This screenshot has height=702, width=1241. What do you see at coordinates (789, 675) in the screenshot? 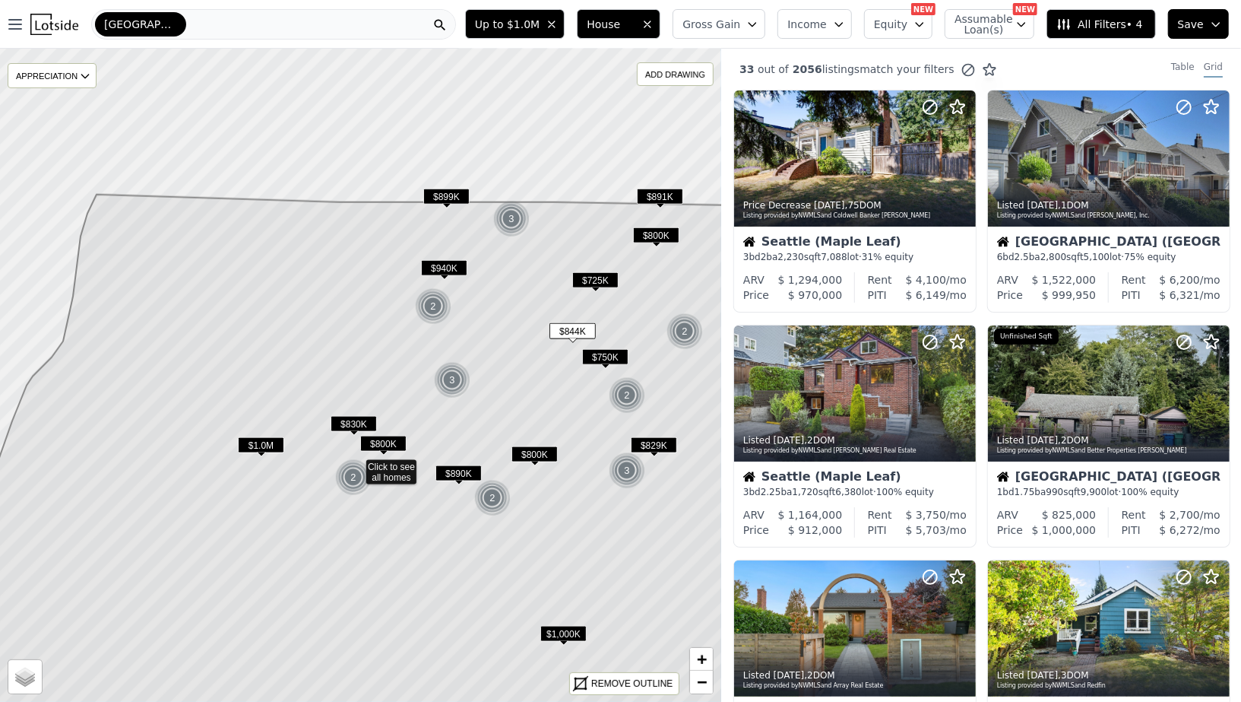
I see `time: 2025-09-25 21:48` at bounding box center [789, 675].